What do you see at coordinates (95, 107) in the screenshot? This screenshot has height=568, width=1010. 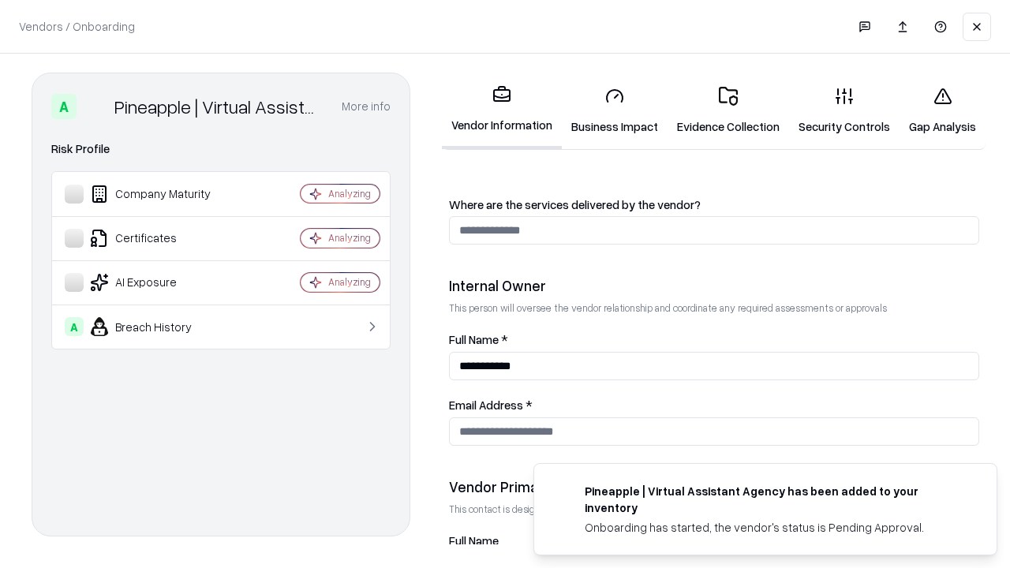 I see `img: Pineapple | Virtual Assistant Agency` at bounding box center [95, 107].